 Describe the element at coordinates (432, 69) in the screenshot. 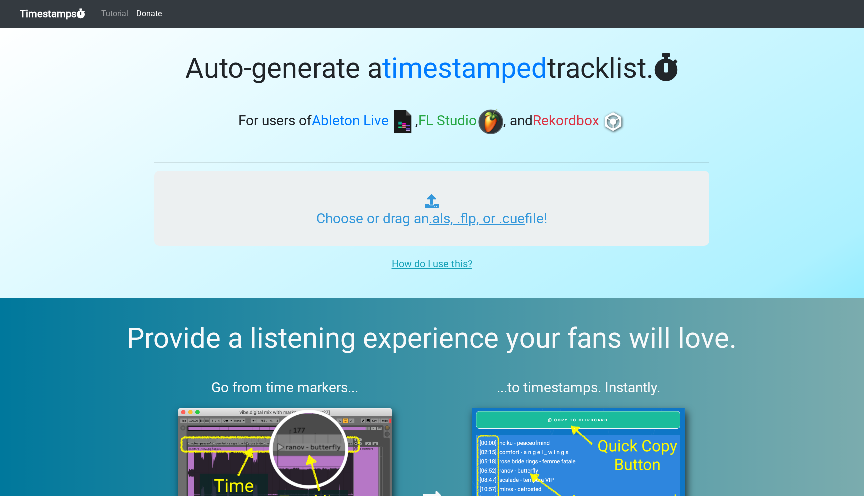

I see `h1: Auto-generate a tracklist.` at that location.